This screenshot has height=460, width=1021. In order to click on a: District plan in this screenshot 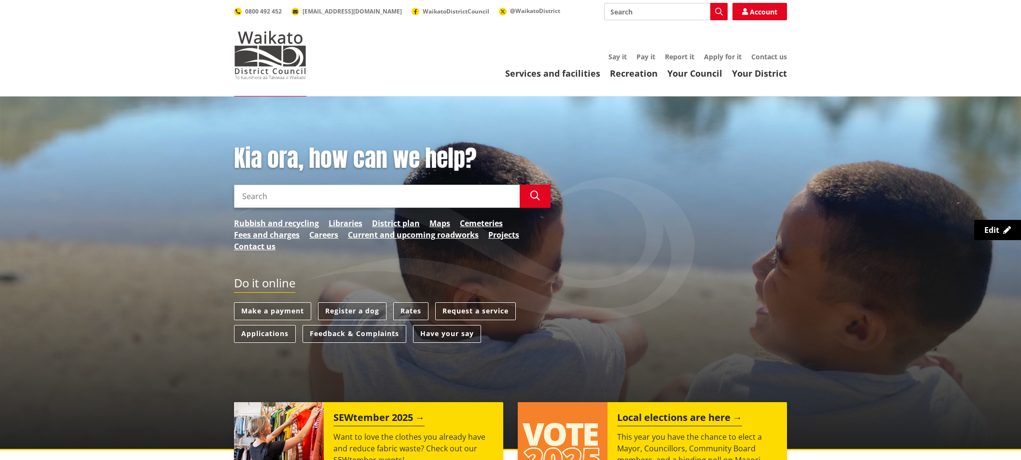, I will do `click(396, 223)`.